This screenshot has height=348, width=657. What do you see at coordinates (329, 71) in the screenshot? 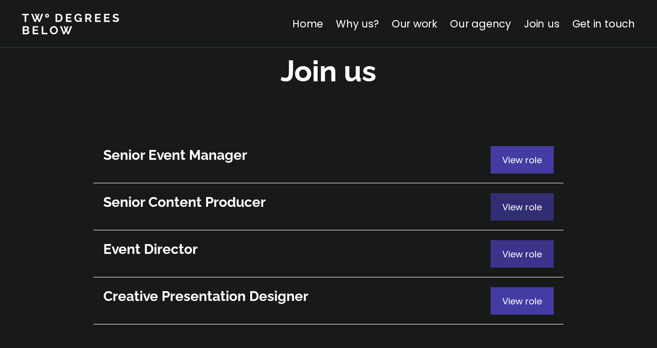
I see `h2: Join us` at bounding box center [329, 71].